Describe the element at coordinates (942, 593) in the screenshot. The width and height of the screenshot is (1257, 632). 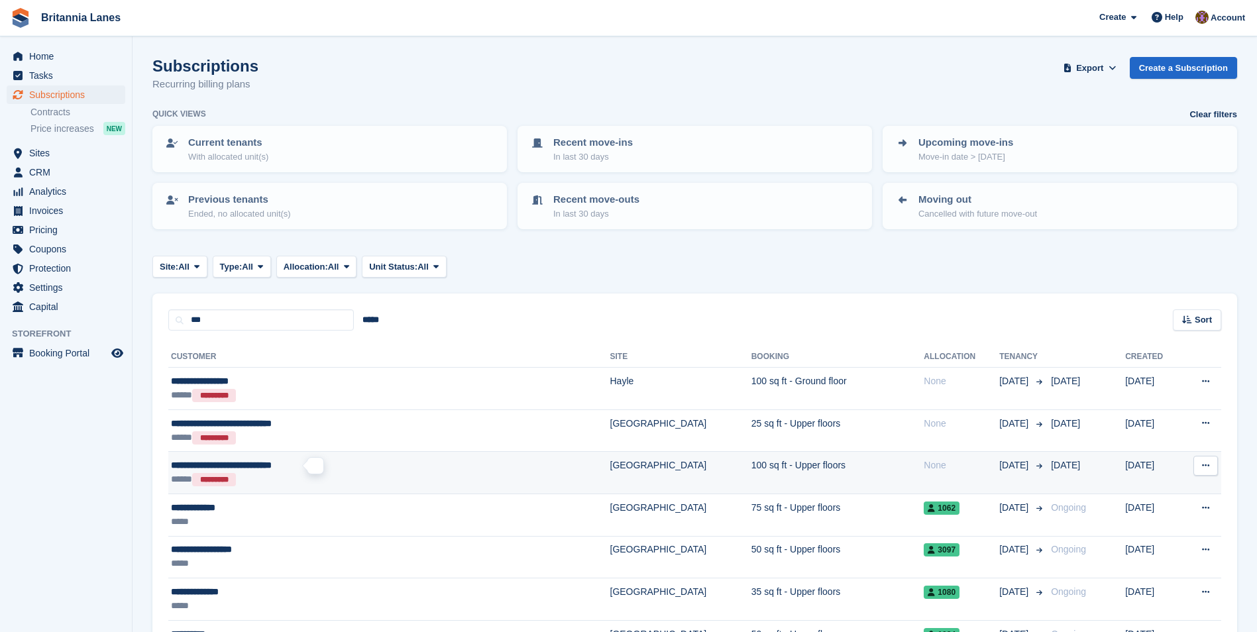
I see `span: 1080` at that location.